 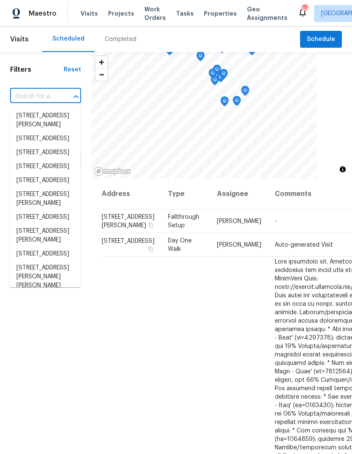 I want to click on span: Auto-generated Visit, so click(x=304, y=245).